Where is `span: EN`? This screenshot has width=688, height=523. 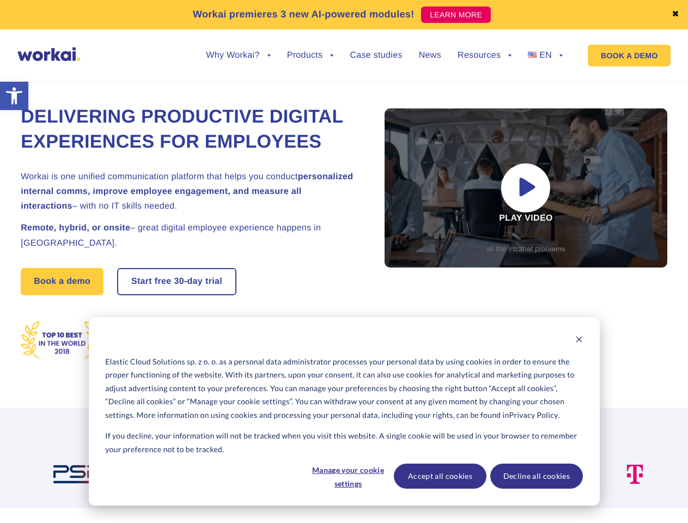
span: EN is located at coordinates (545, 55).